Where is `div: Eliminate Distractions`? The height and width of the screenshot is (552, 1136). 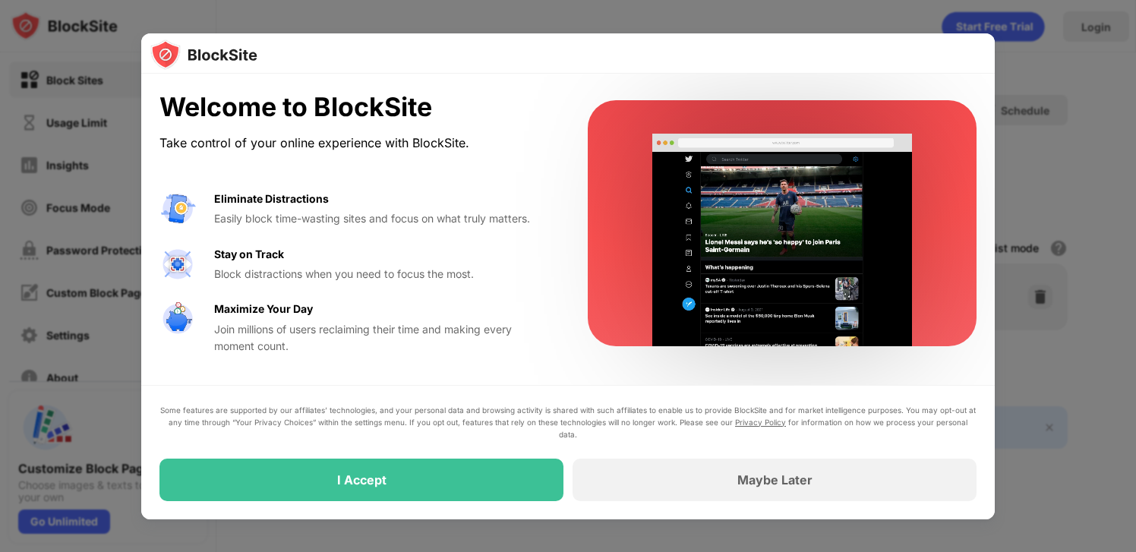 div: Eliminate Distractions is located at coordinates (271, 199).